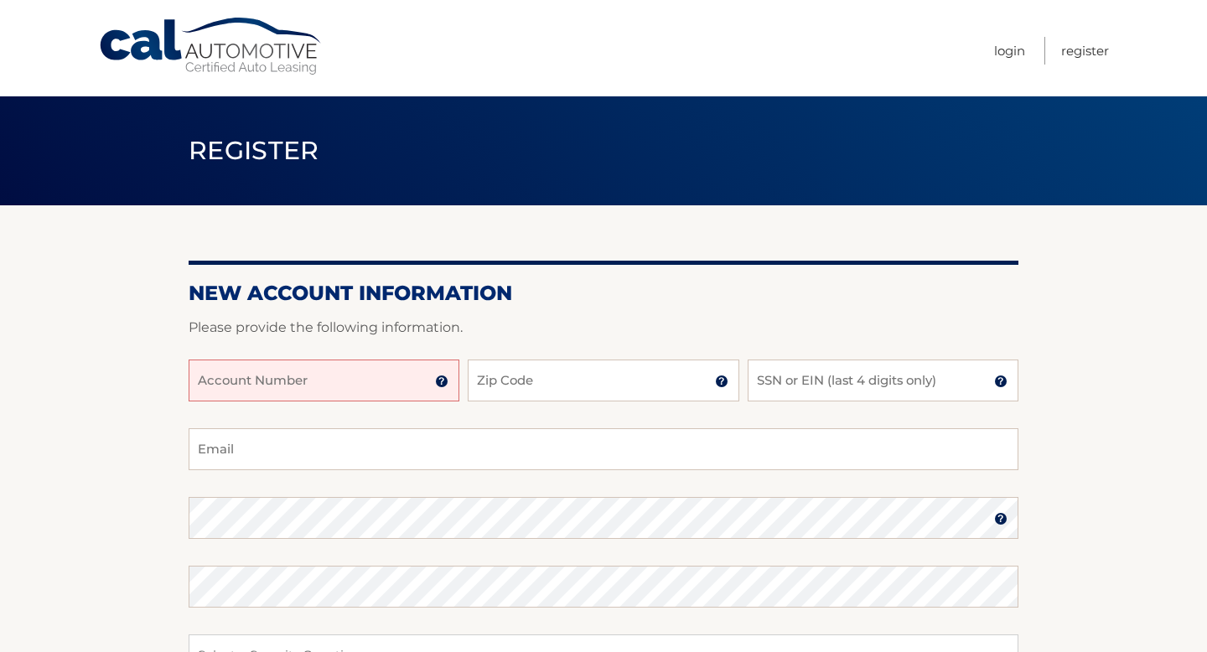  What do you see at coordinates (603, 381) in the screenshot?
I see `input: Zip Code` at bounding box center [603, 381].